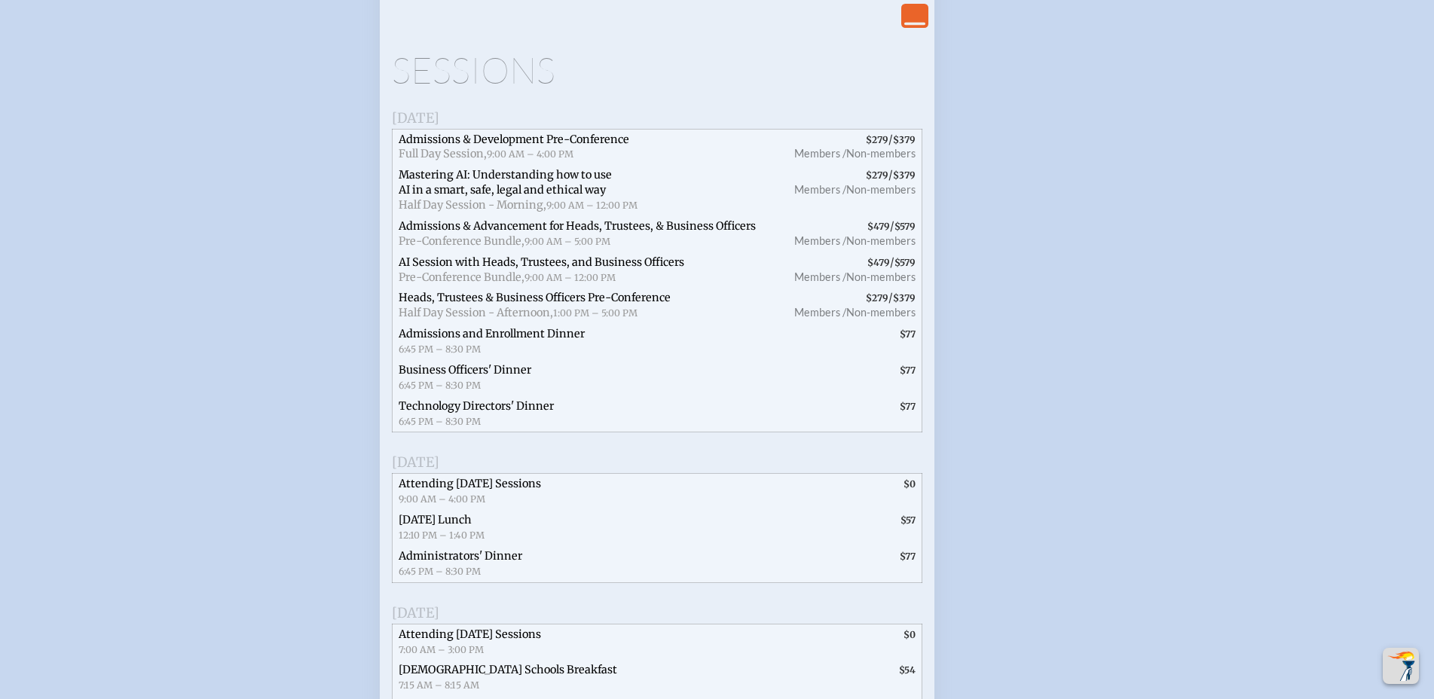 The height and width of the screenshot is (699, 1434). Describe the element at coordinates (465, 370) in the screenshot. I see `span: Business Officers' Dinner` at that location.